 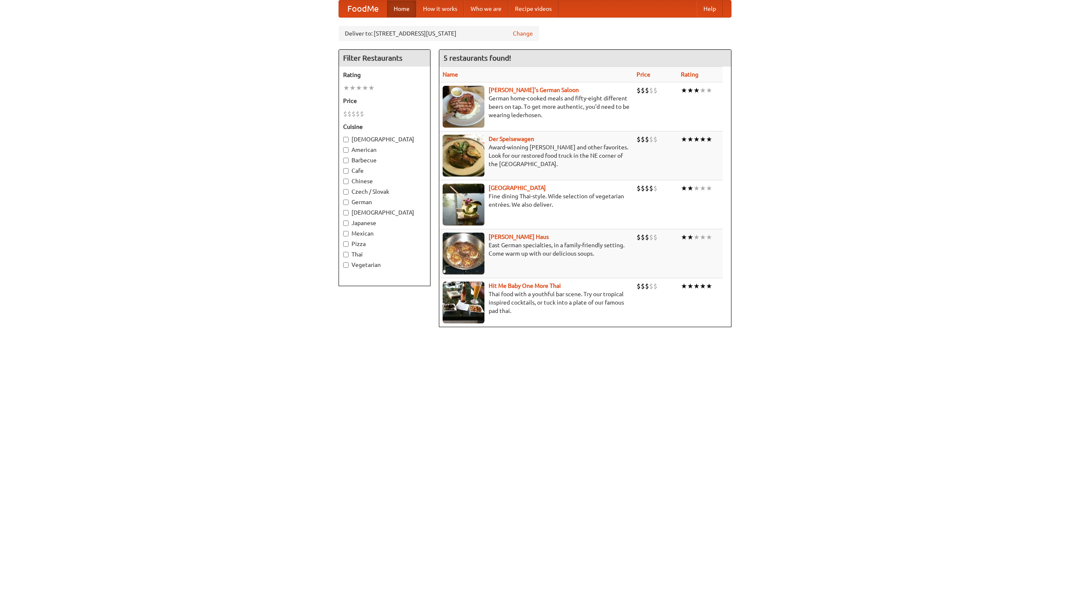 What do you see at coordinates (346, 160) in the screenshot?
I see `input: Barbecue` at bounding box center [346, 160].